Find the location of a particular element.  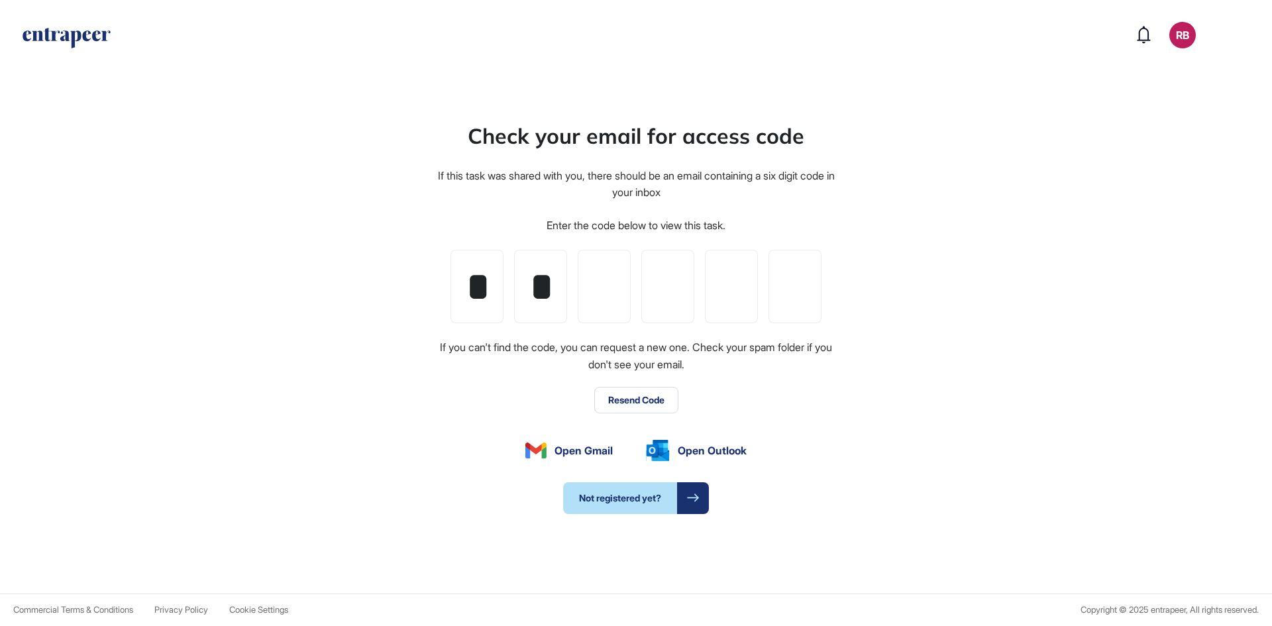

button: Resend Code is located at coordinates (636, 400).